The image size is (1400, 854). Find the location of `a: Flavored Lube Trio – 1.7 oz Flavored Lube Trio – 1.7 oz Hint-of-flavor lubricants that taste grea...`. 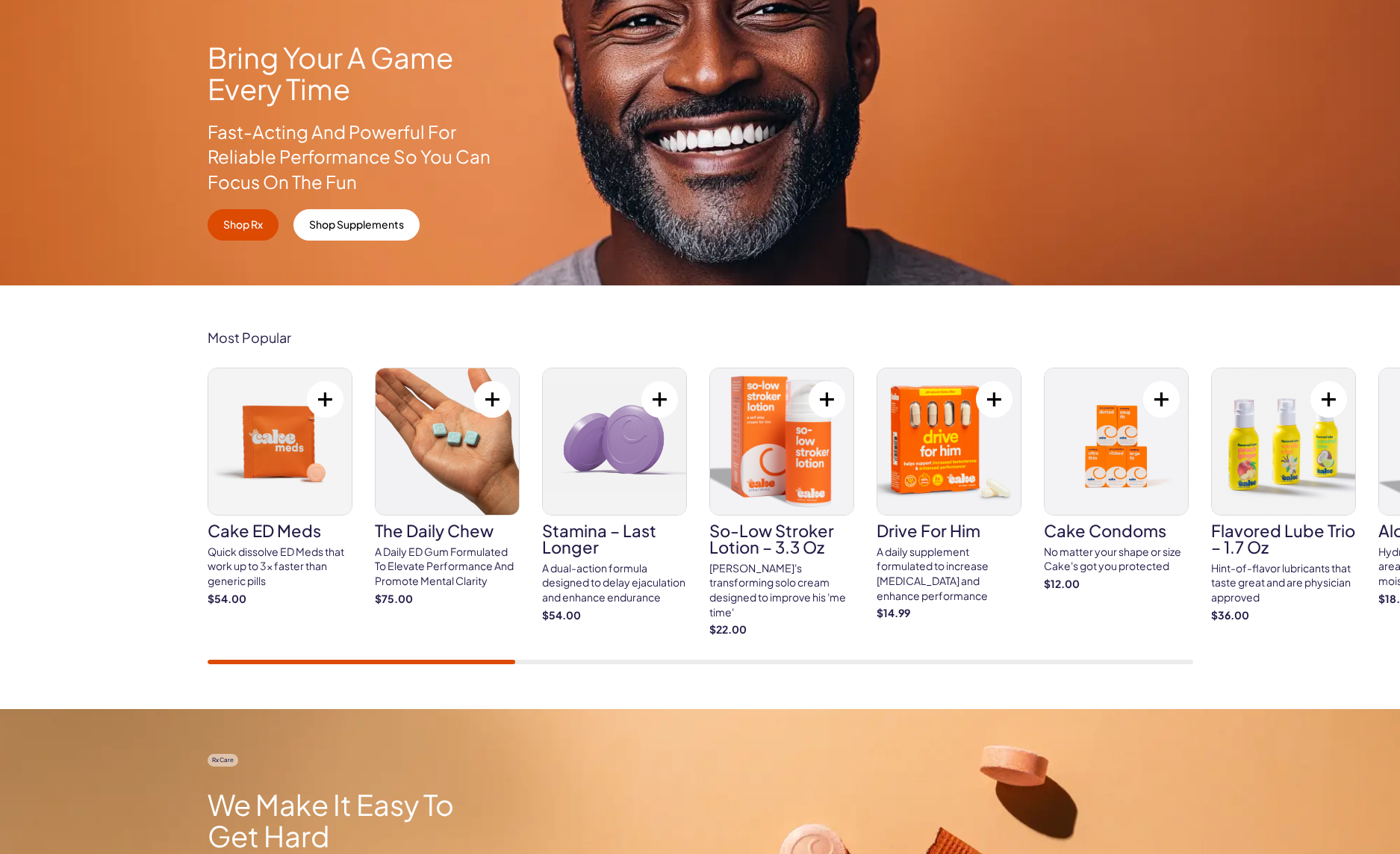

a: Flavored Lube Trio – 1.7 oz Flavored Lube Trio – 1.7 oz Hint-of-flavor lubricants that taste grea... is located at coordinates (1284, 494).